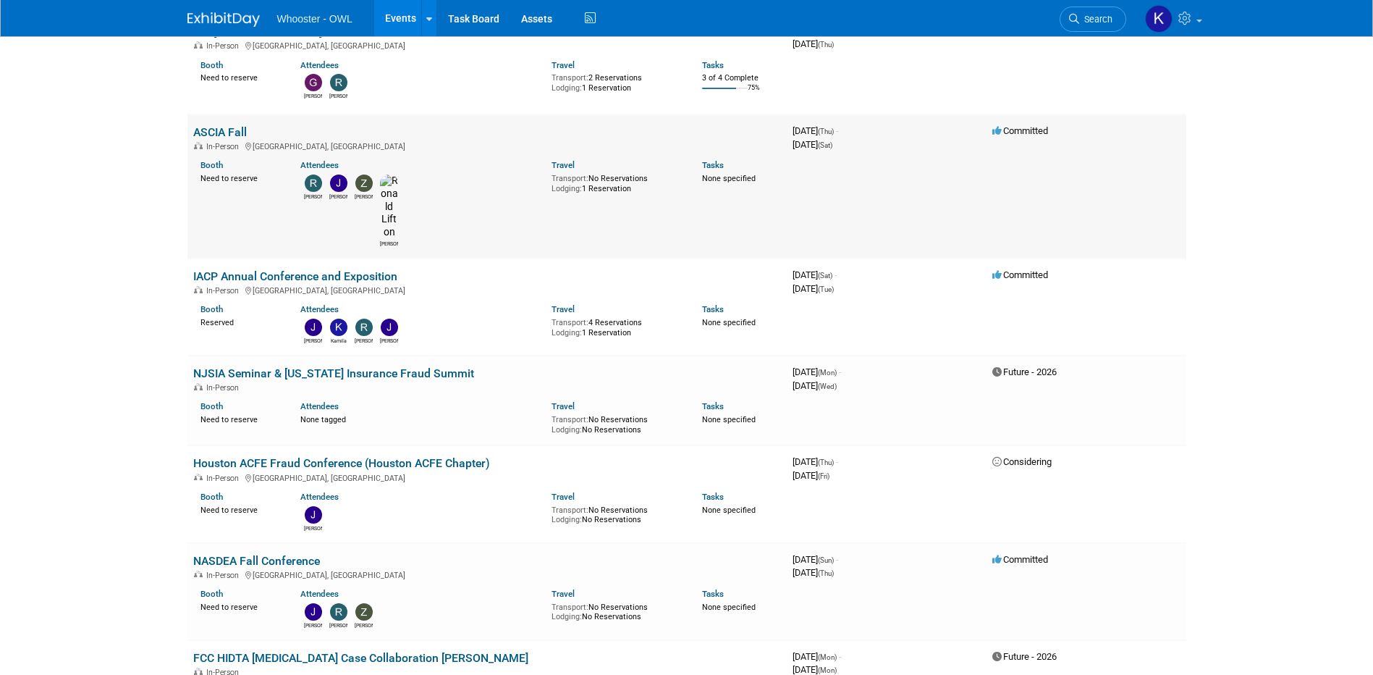  I want to click on a: Search, so click(1093, 19).